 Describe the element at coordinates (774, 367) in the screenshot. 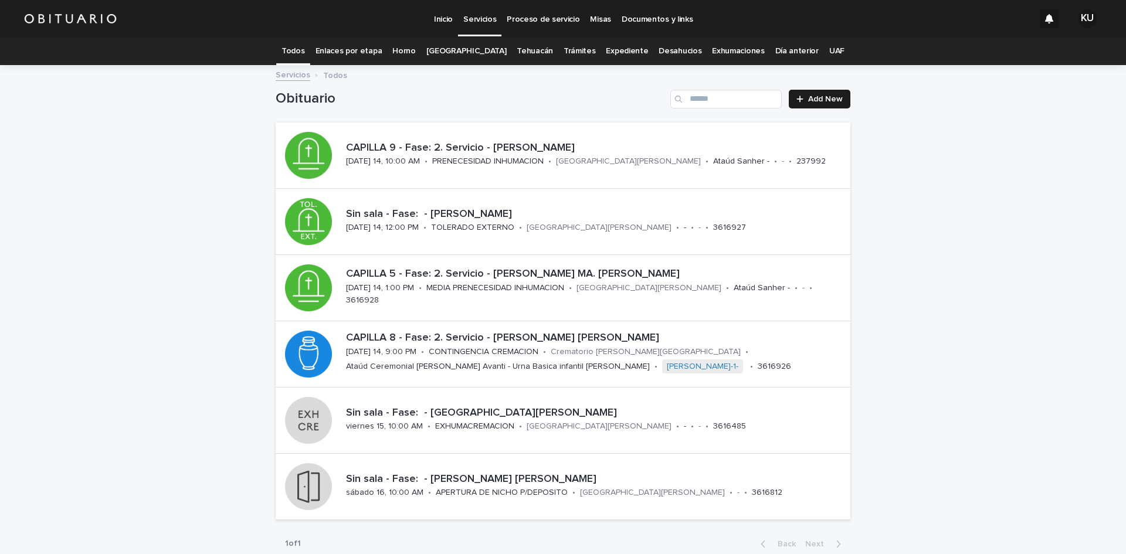

I see `p: 3616926` at that location.